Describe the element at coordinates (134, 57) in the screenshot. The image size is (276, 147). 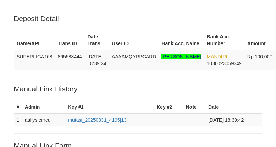
I see `span: AAAAMQYRPCARD` at that location.